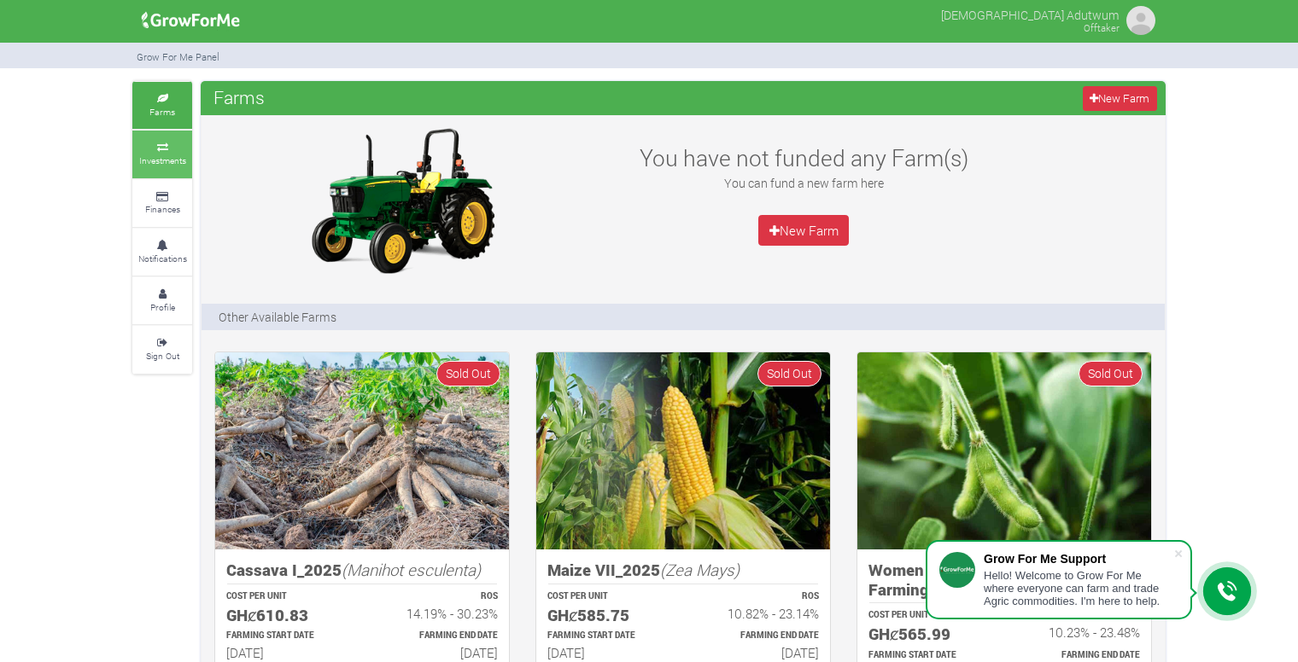 The image size is (1298, 662). Describe the element at coordinates (178, 56) in the screenshot. I see `small: Grow For Me Panel` at that location.